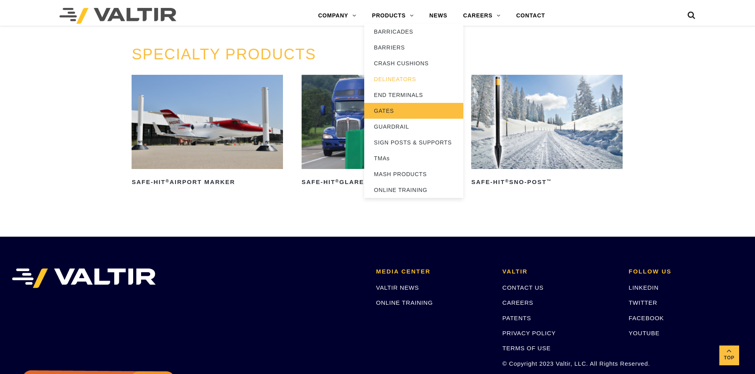 This screenshot has height=374, width=755. Describe the element at coordinates (414, 111) in the screenshot. I see `a: GATES` at that location.